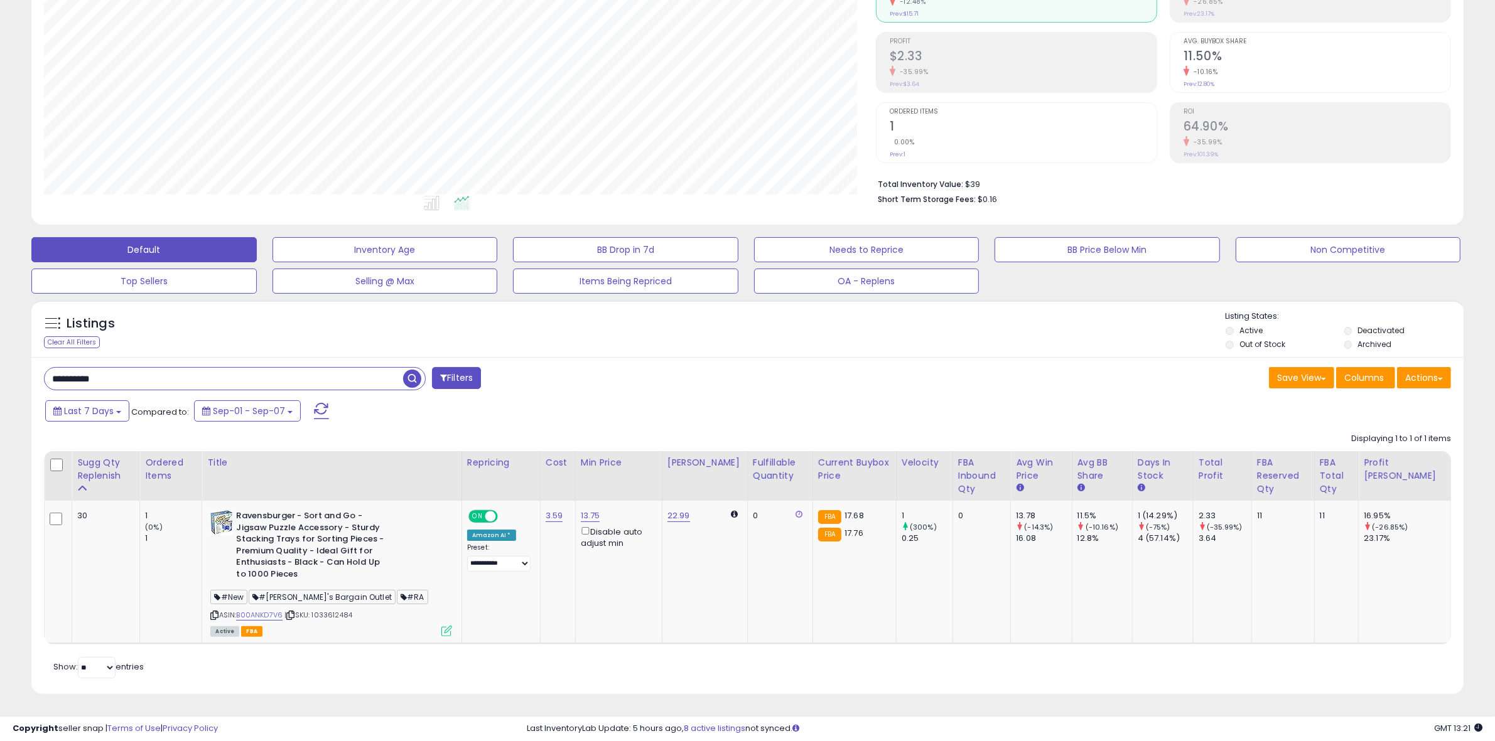 Image resolution: width=1495 pixels, height=741 pixels. I want to click on div: Min Price, so click(618, 463).